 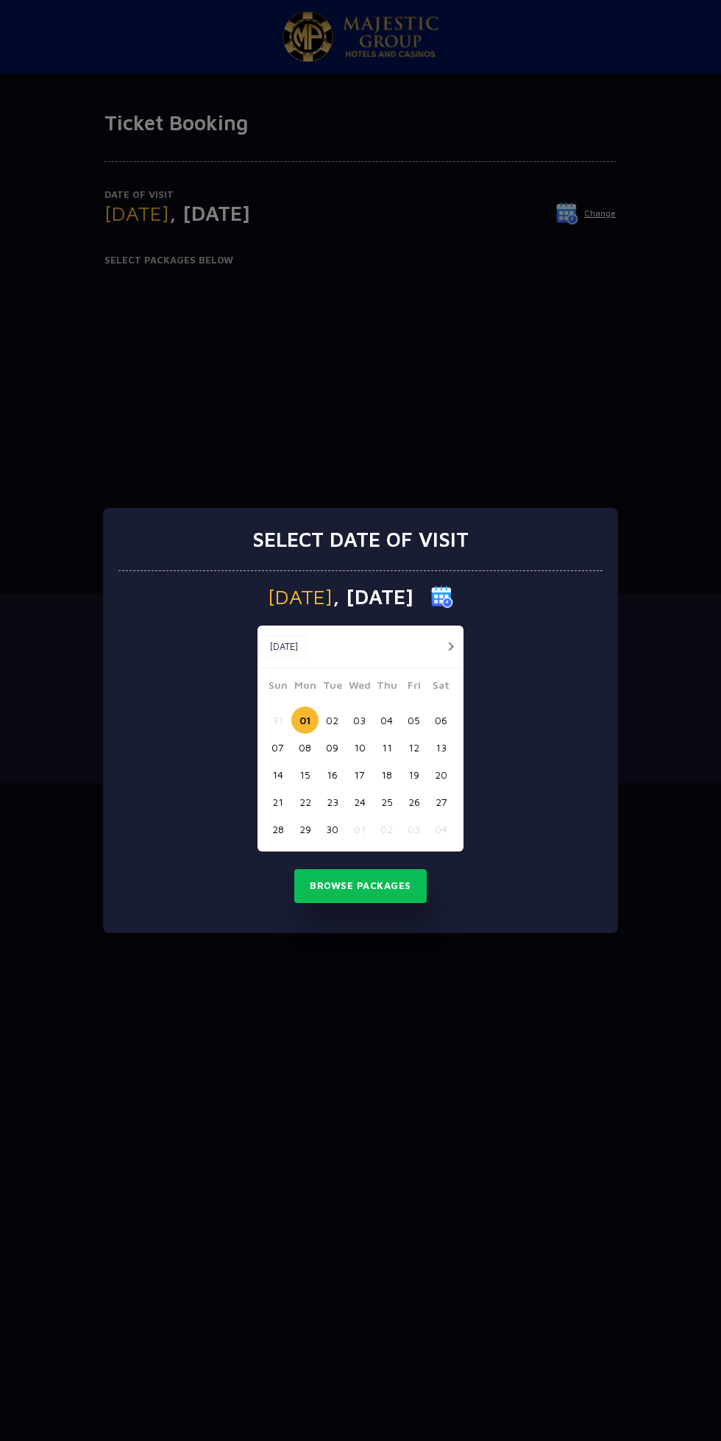 I want to click on span: Tue, so click(x=332, y=688).